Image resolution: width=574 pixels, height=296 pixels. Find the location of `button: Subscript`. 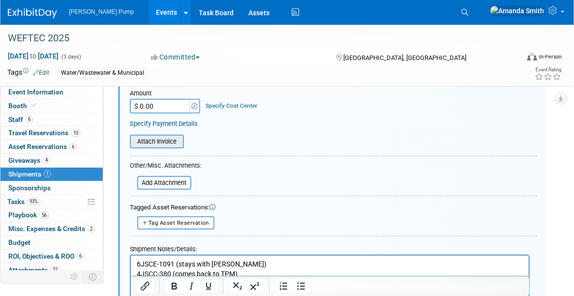

button: Subscript is located at coordinates (238, 286).